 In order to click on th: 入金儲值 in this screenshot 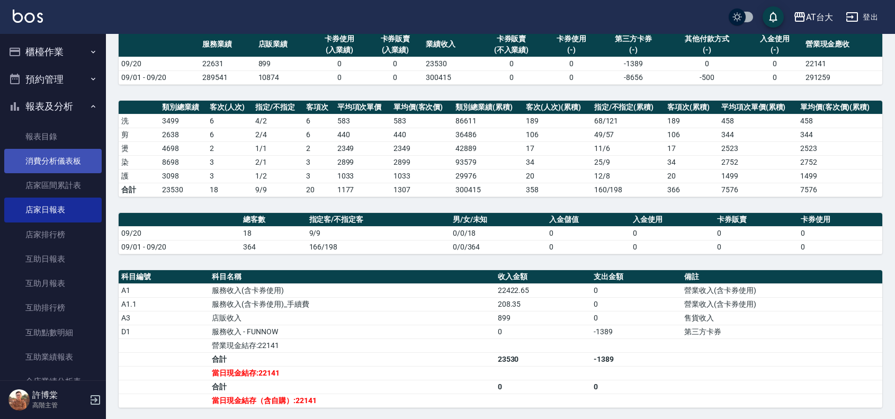, I will do `click(588, 220)`.